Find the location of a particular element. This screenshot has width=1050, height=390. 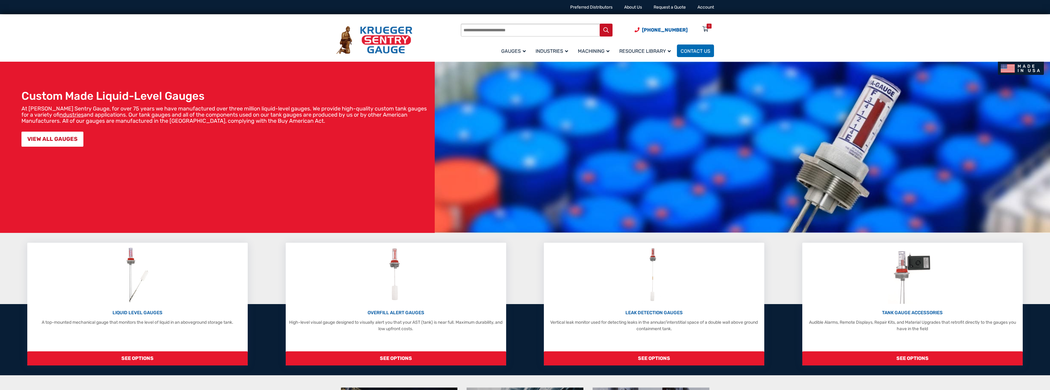

a: Overfill Alert Gauges OVERFILL ALERT GAUGES High-level visual gauge designed to visually alert yo... is located at coordinates (396, 304).